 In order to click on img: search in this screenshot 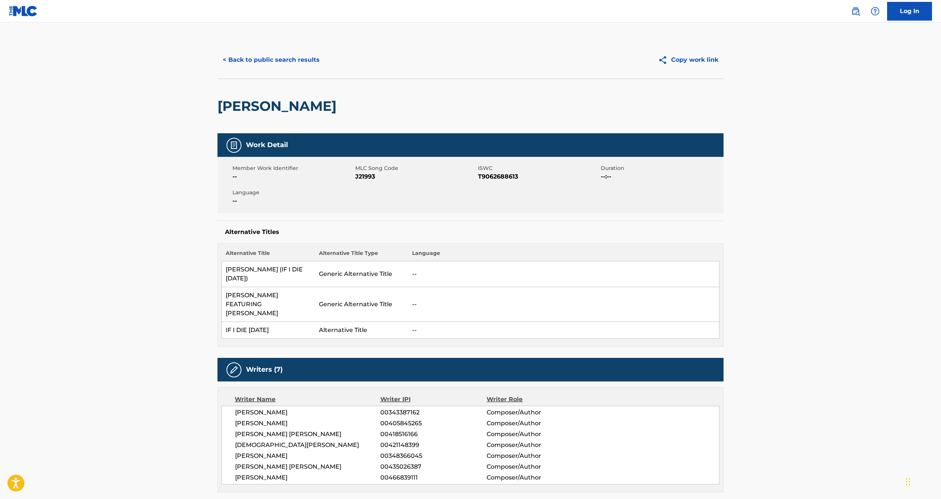, I will do `click(856, 11)`.